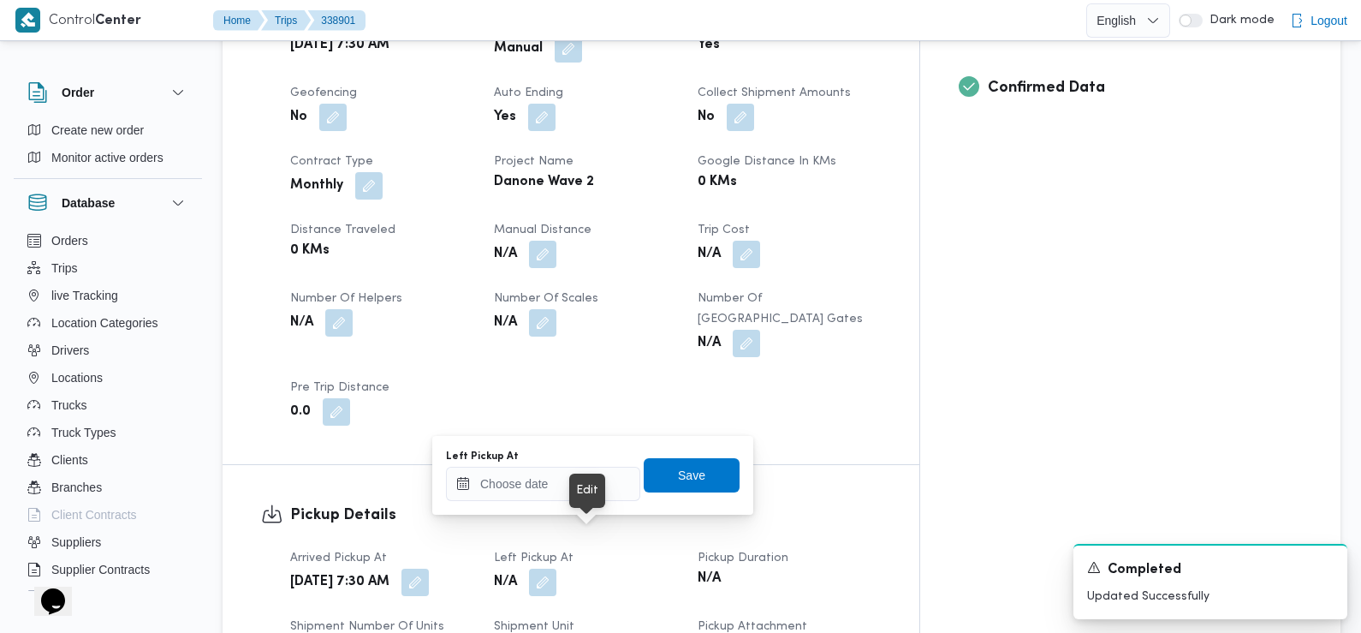 The image size is (1361, 633). Describe the element at coordinates (367, 626) in the screenshot. I see `span: Shipment Number of Units` at that location.